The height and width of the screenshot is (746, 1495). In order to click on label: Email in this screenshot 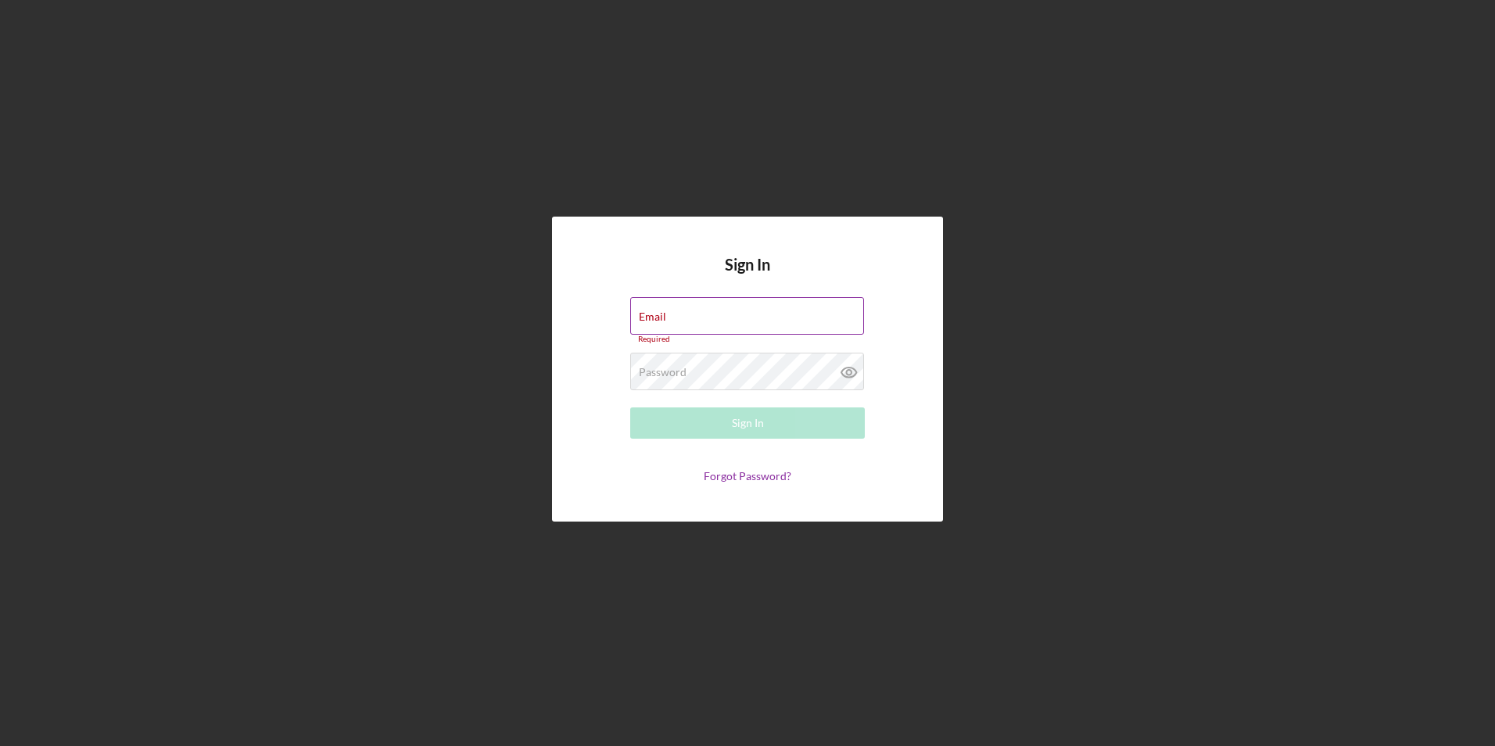, I will do `click(652, 317)`.